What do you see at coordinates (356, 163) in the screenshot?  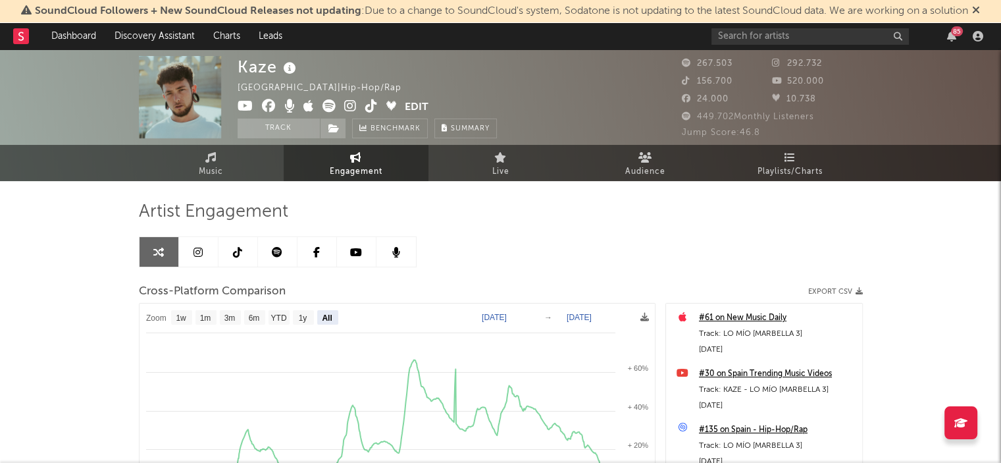 I see `a: Engagement` at bounding box center [356, 163].